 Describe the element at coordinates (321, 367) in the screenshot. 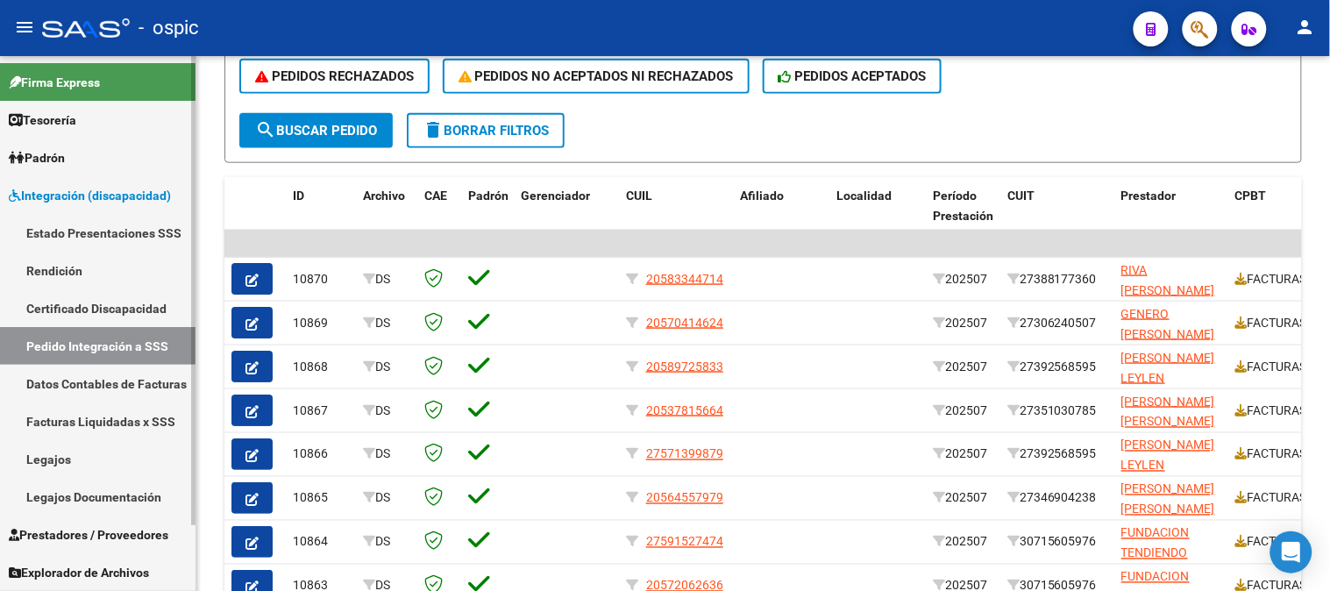

I see `div: 10868` at that location.